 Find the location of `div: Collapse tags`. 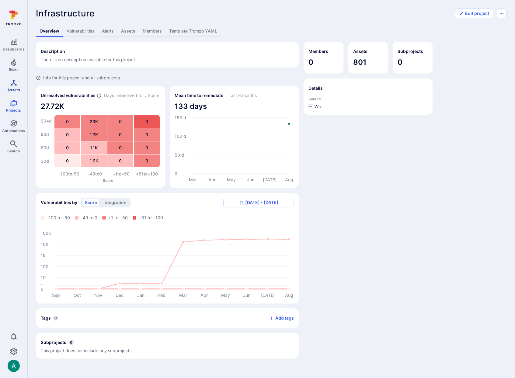

div: Collapse tags is located at coordinates (167, 318).